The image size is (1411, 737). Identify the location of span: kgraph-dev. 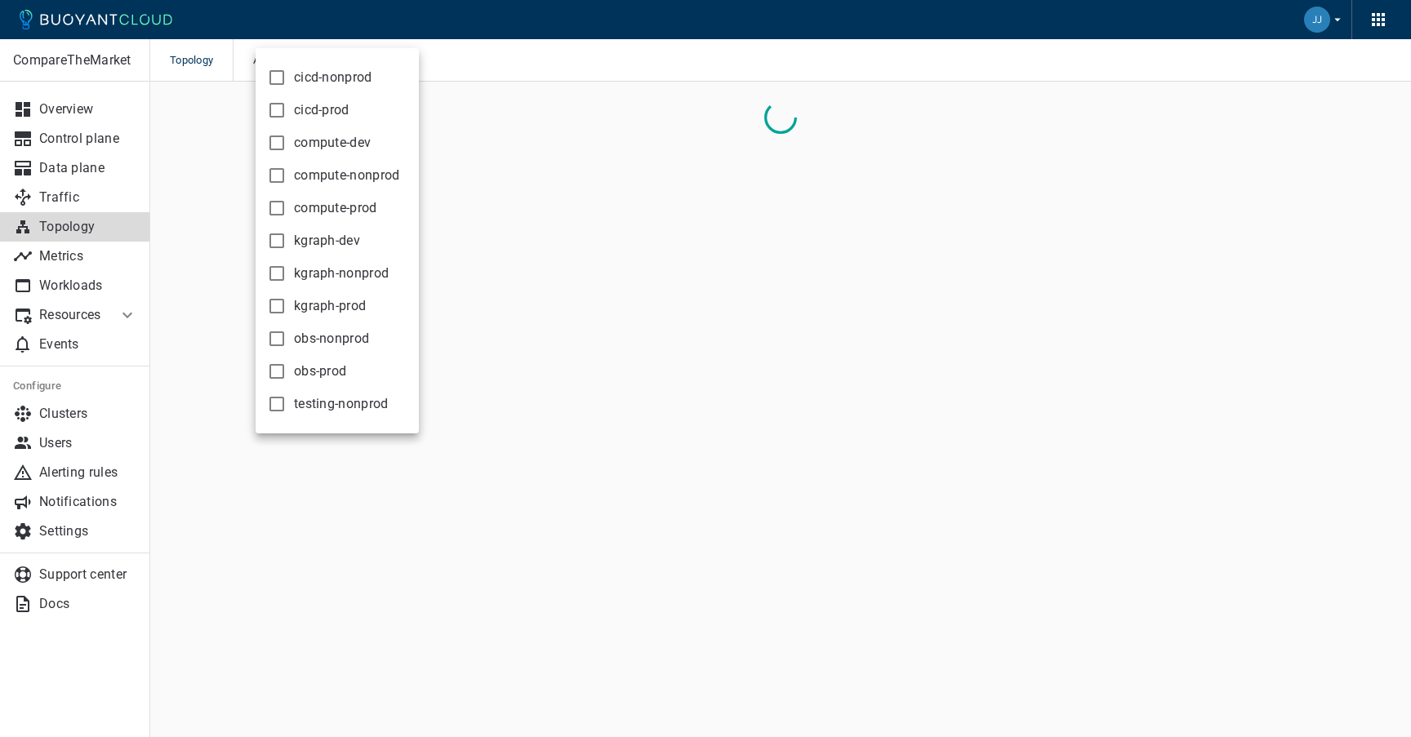
(327, 241).